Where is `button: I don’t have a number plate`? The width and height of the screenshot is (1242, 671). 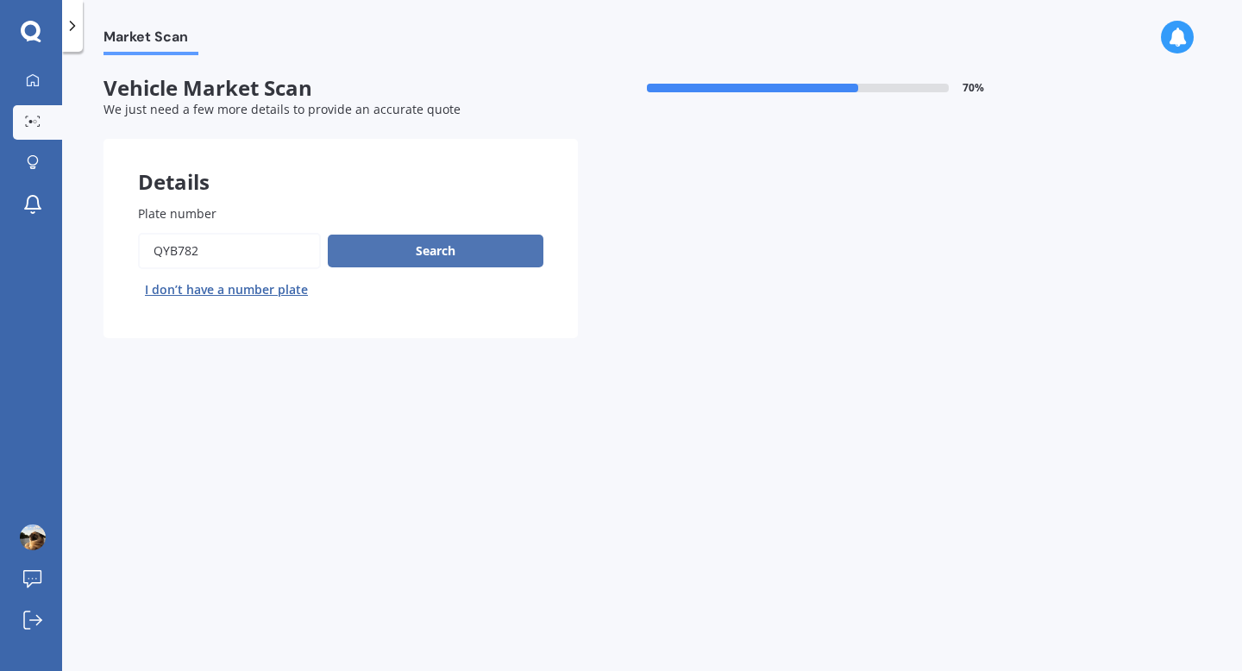 button: I don’t have a number plate is located at coordinates (226, 290).